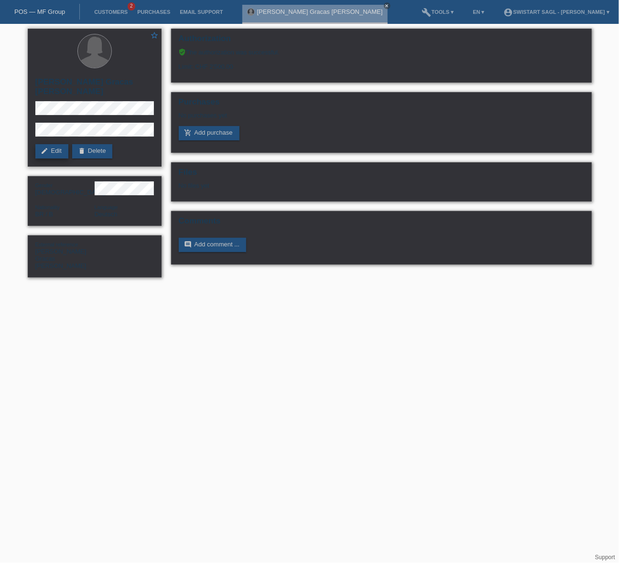 The height and width of the screenshot is (563, 619). Describe the element at coordinates (427, 12) in the screenshot. I see `i: build` at that location.